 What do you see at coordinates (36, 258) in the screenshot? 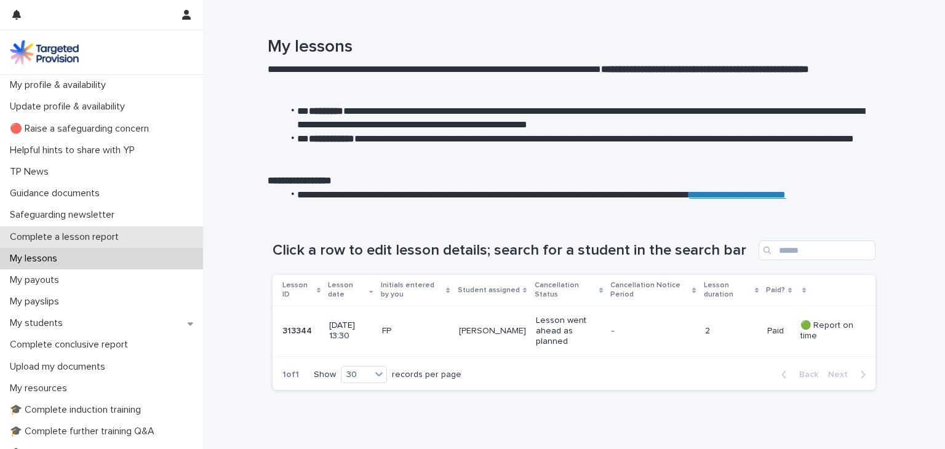
I see `p: My lessons` at bounding box center [36, 258].